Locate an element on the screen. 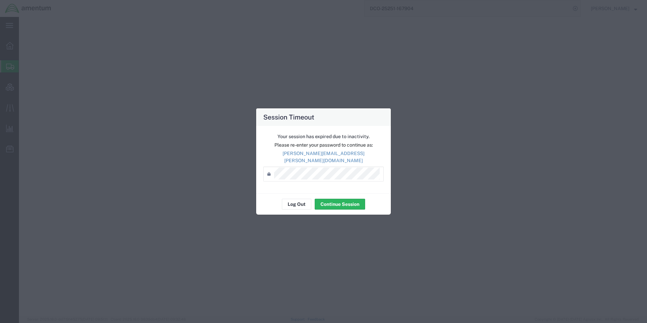 Image resolution: width=647 pixels, height=323 pixels. button: Log Out is located at coordinates (296, 204).